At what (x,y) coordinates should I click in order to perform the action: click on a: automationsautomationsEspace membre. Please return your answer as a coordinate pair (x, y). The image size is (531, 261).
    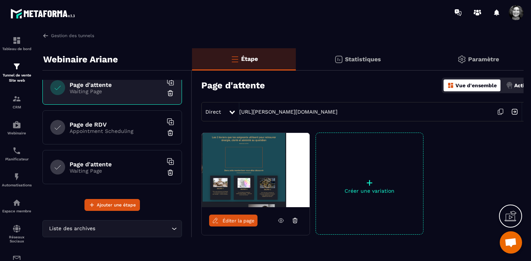
    Looking at the image, I should click on (17, 206).